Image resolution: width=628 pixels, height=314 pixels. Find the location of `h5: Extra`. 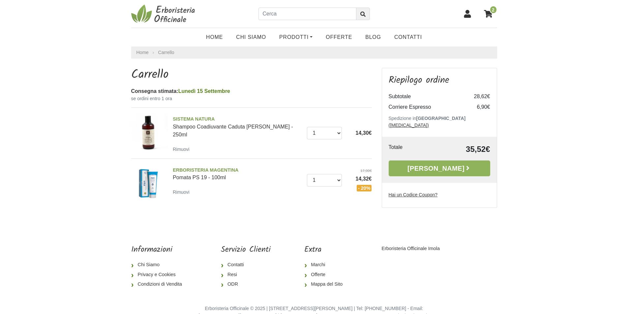

h5: Extra is located at coordinates (326, 250).